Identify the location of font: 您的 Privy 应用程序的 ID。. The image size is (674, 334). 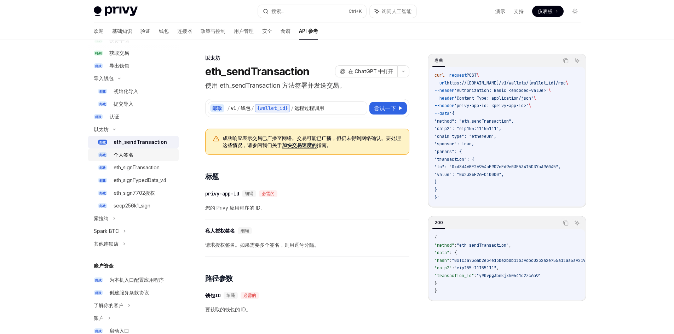
(235, 208).